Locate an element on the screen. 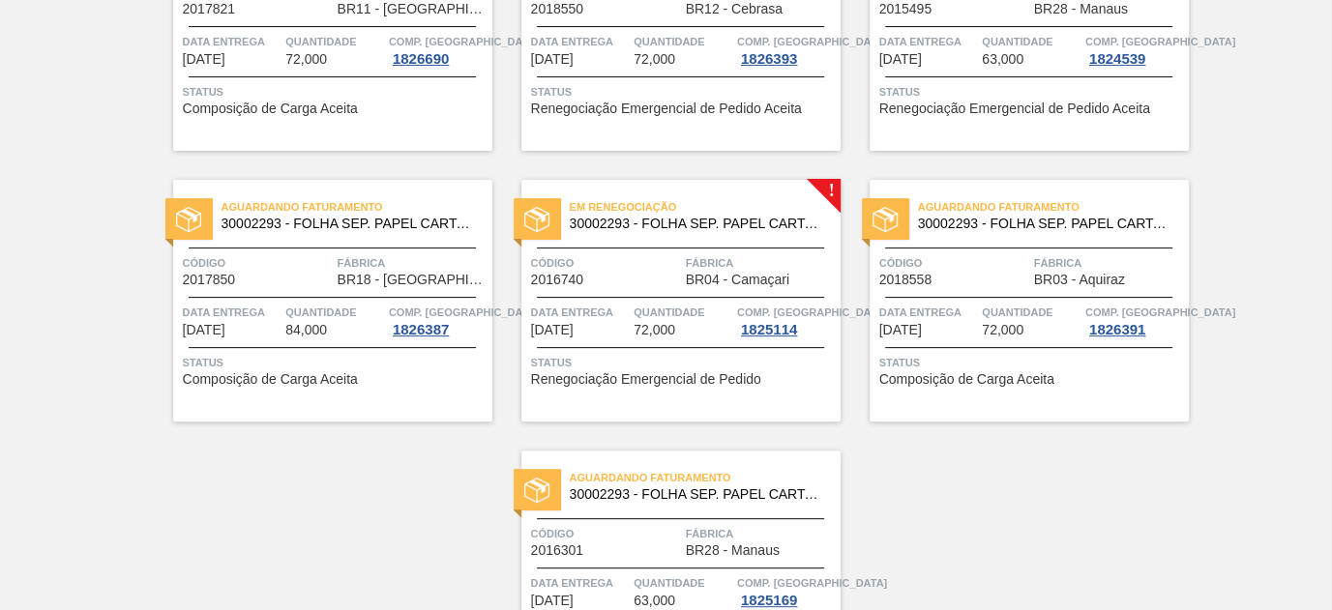 This screenshot has width=1332, height=610. span: 2016740 is located at coordinates (557, 280).